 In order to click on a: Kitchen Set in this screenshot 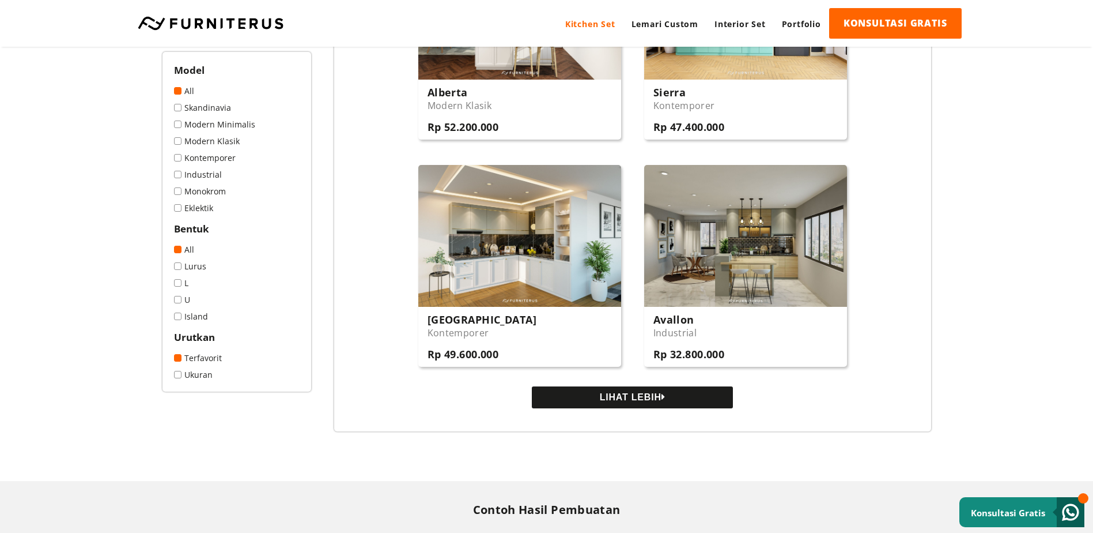, I will do `click(590, 24)`.